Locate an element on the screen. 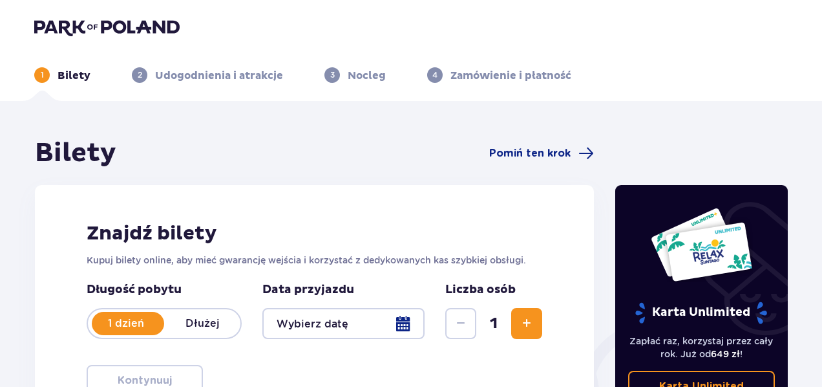  p: Zapłać raz, korzystaj przez cały rok. Już od ! is located at coordinates (702, 347).